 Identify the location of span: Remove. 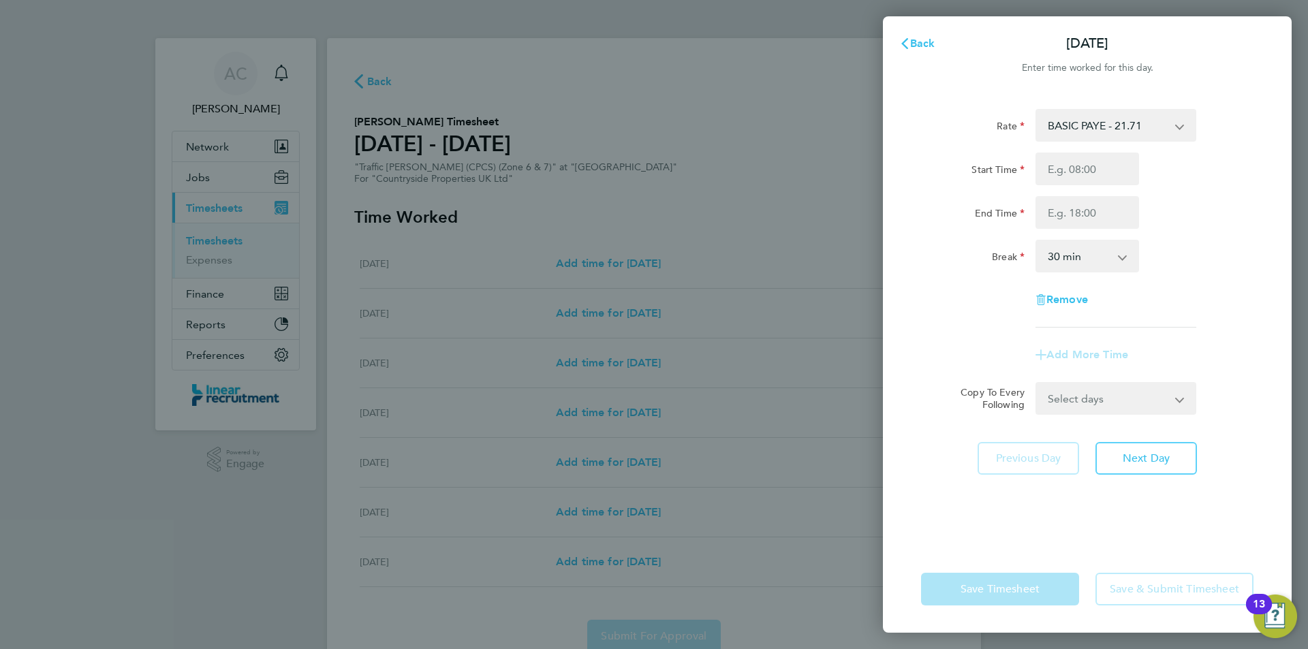
(1067, 299).